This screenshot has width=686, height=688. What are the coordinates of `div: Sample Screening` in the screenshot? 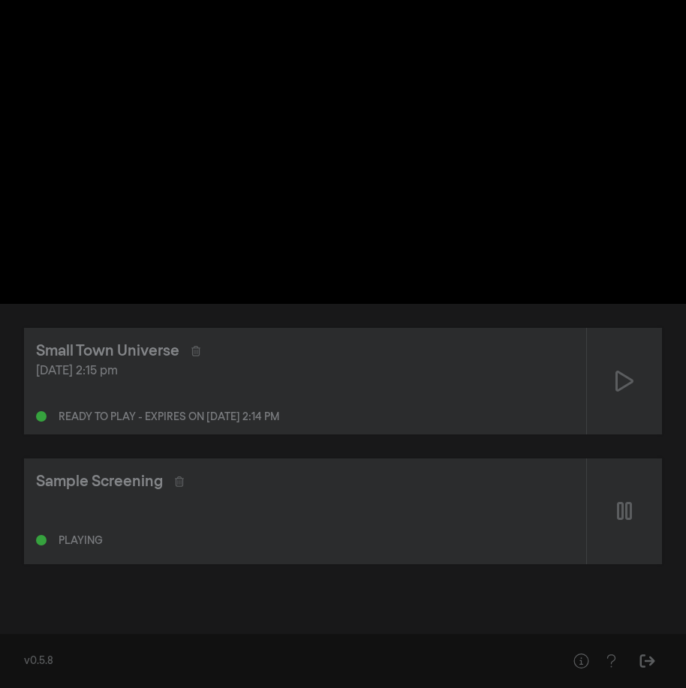 It's located at (99, 482).